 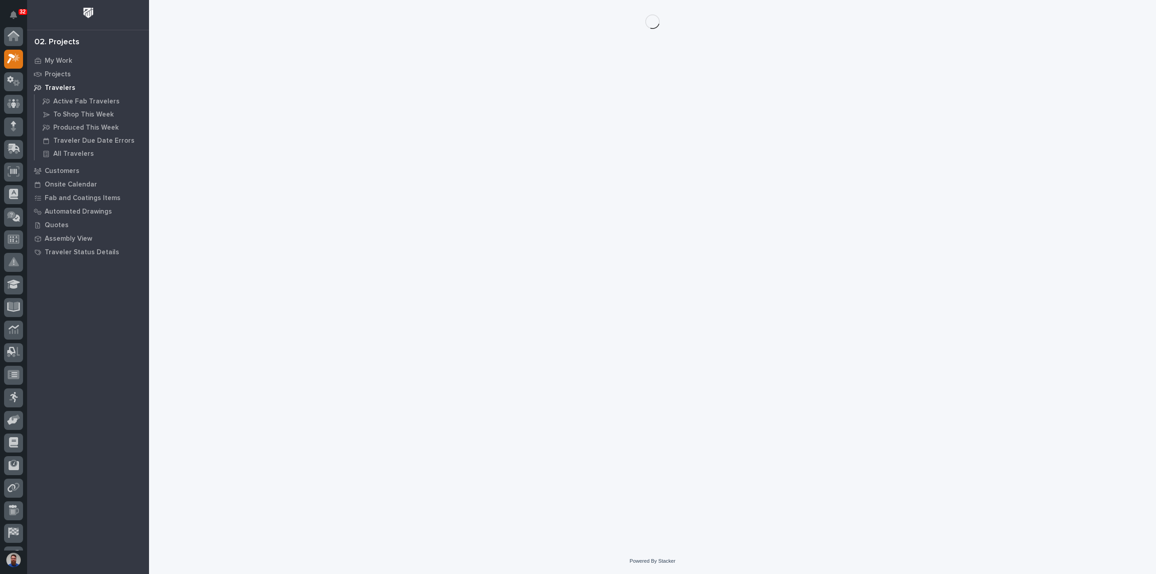 What do you see at coordinates (23, 12) in the screenshot?
I see `p: 32` at bounding box center [23, 12].